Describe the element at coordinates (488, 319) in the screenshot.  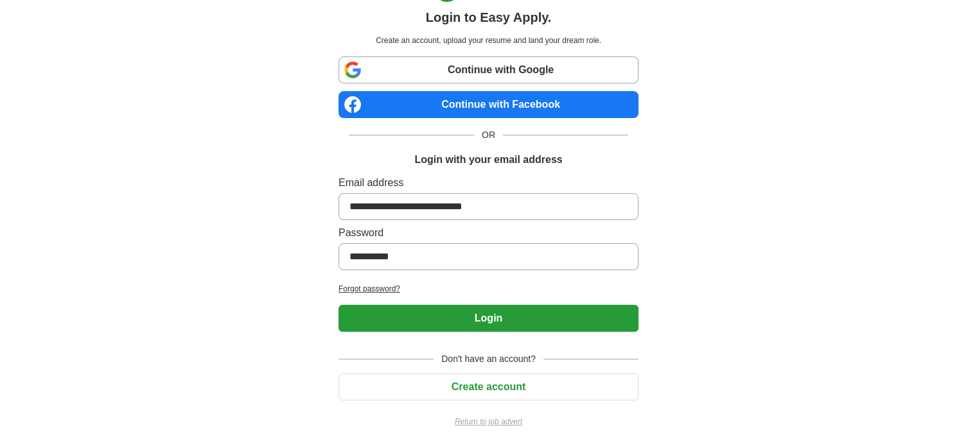
I see `button: Login` at that location.